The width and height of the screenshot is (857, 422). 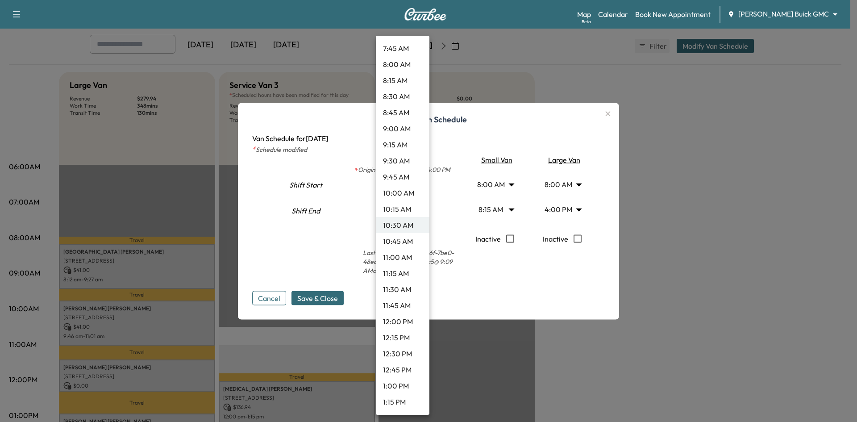 I want to click on li: 11:00 AM, so click(x=403, y=257).